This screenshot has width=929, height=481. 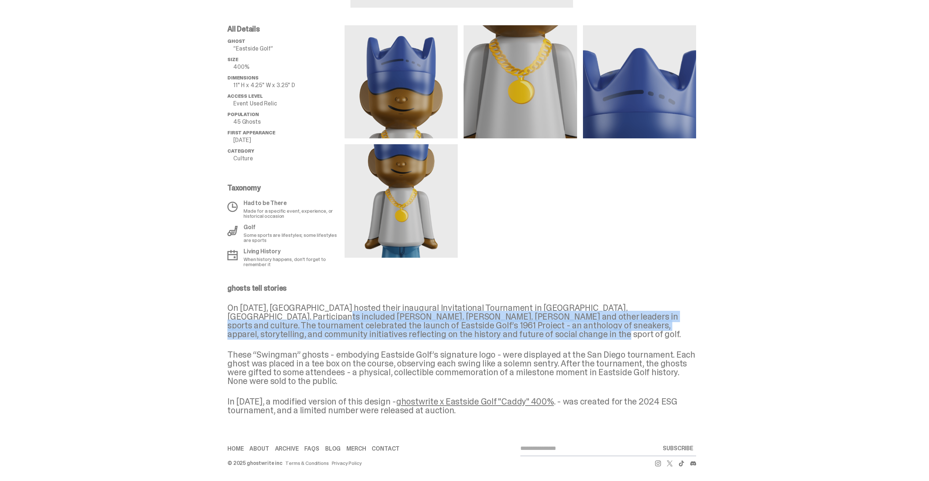 I want to click on button: SUBSCRIBE, so click(x=678, y=449).